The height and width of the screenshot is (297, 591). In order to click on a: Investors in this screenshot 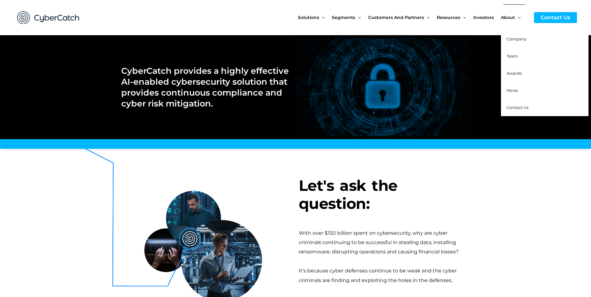, I will do `click(487, 17)`.